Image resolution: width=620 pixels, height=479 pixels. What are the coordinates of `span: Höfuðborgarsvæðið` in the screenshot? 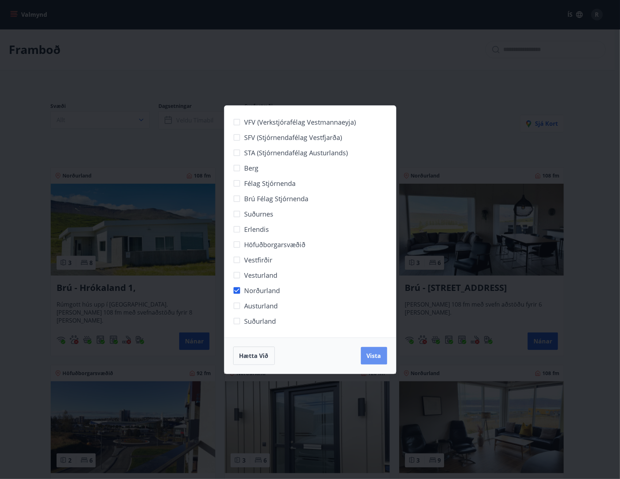 It's located at (275, 245).